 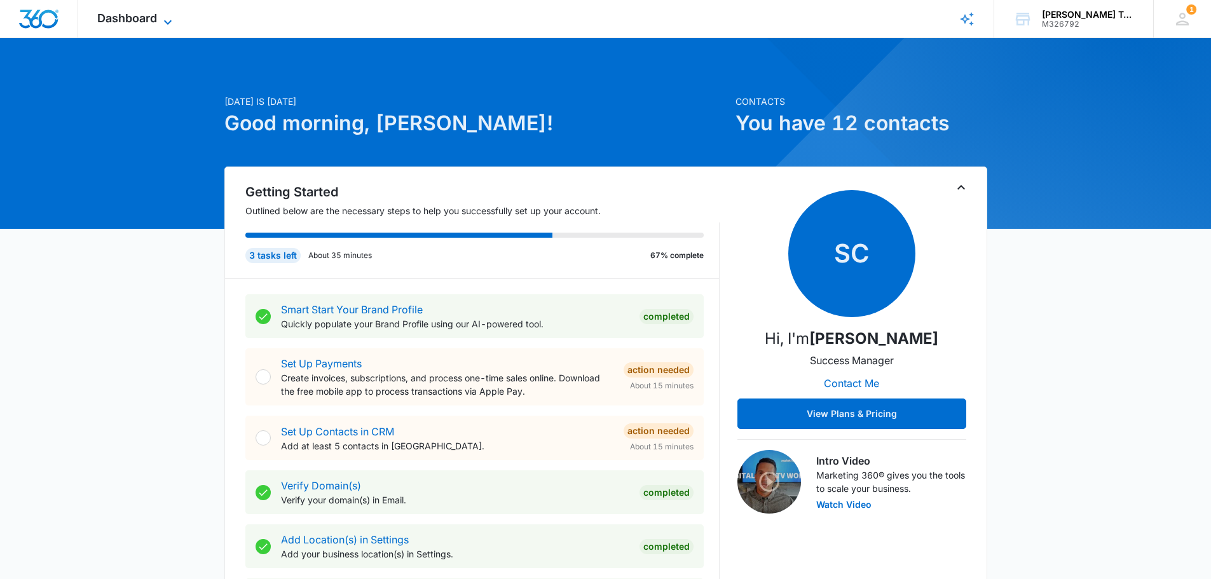 I want to click on p: Quickly populate your Brand Profile using our AI-powered tool., so click(x=455, y=324).